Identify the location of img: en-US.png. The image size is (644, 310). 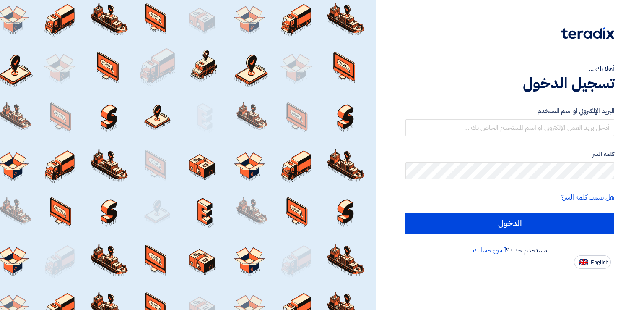
(584, 262).